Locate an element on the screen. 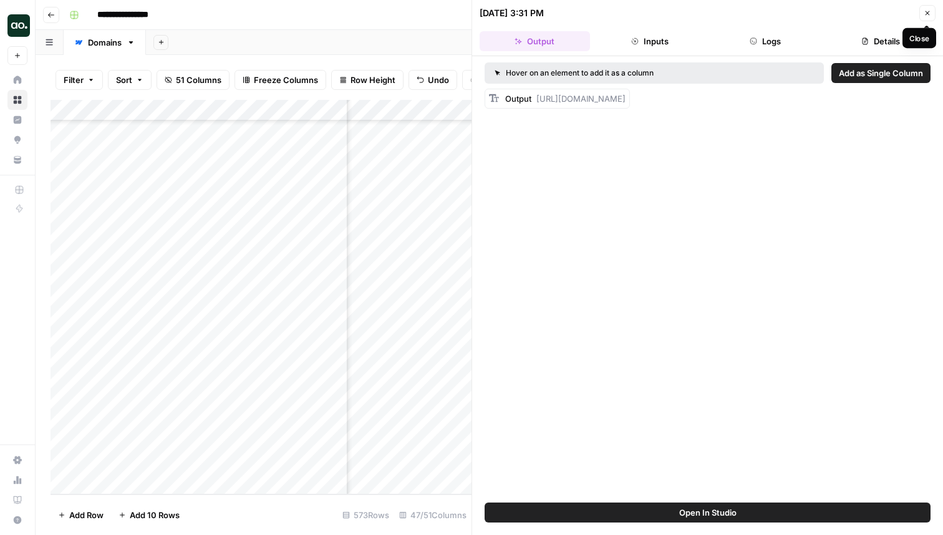 The width and height of the screenshot is (943, 535). div: Domains is located at coordinates (105, 42).